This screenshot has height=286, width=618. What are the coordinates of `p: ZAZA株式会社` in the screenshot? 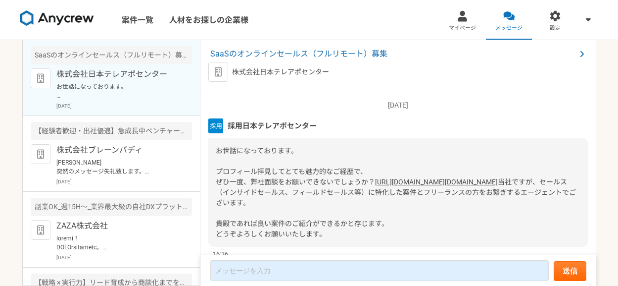 It's located at (117, 226).